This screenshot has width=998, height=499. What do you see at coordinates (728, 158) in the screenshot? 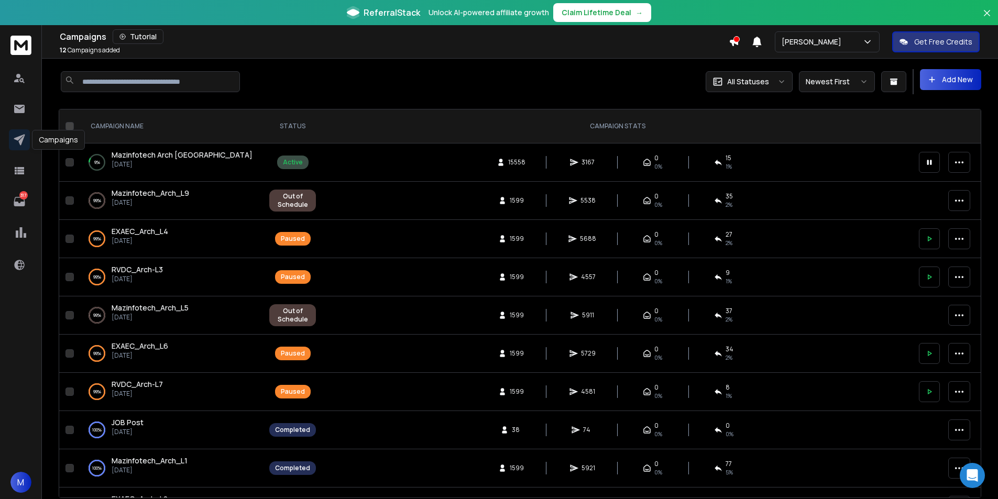
I see `span: 15` at bounding box center [728, 158].